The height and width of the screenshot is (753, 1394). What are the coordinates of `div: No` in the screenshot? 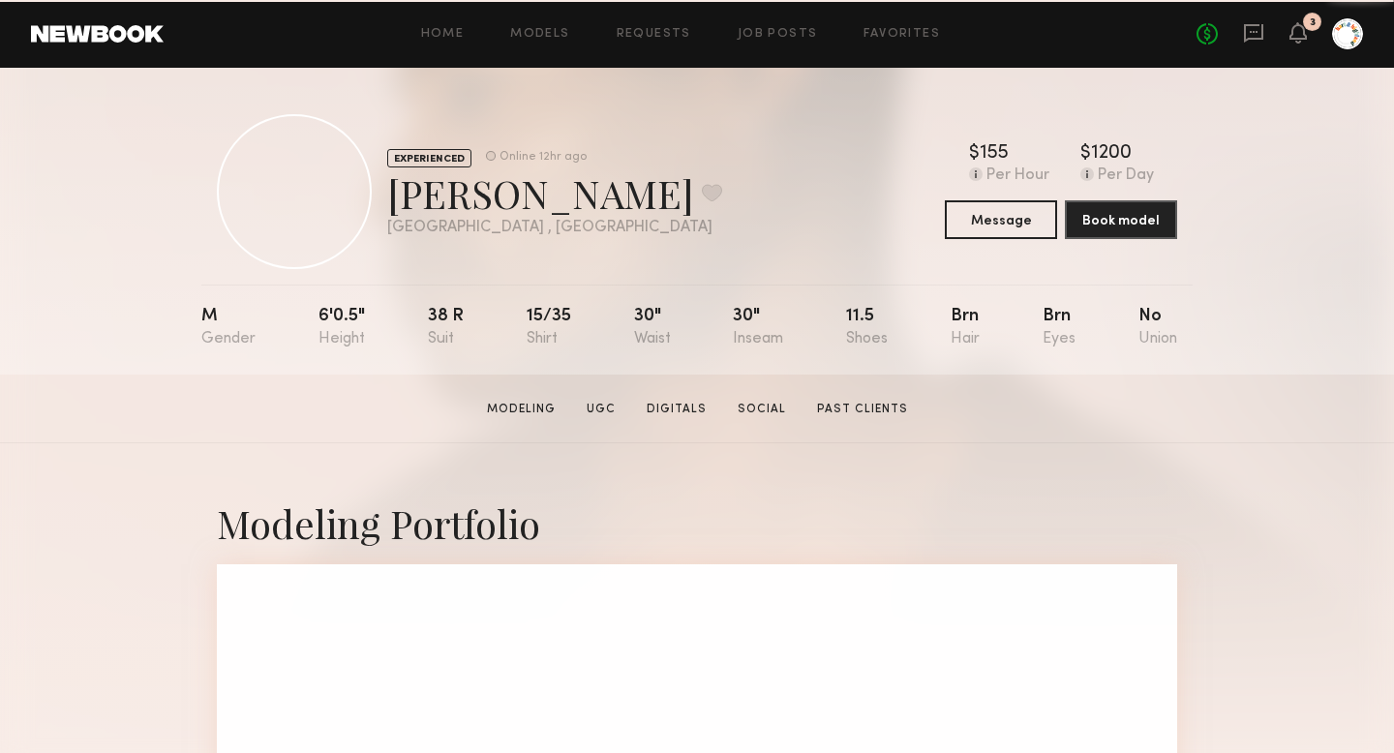 It's located at (1158, 327).